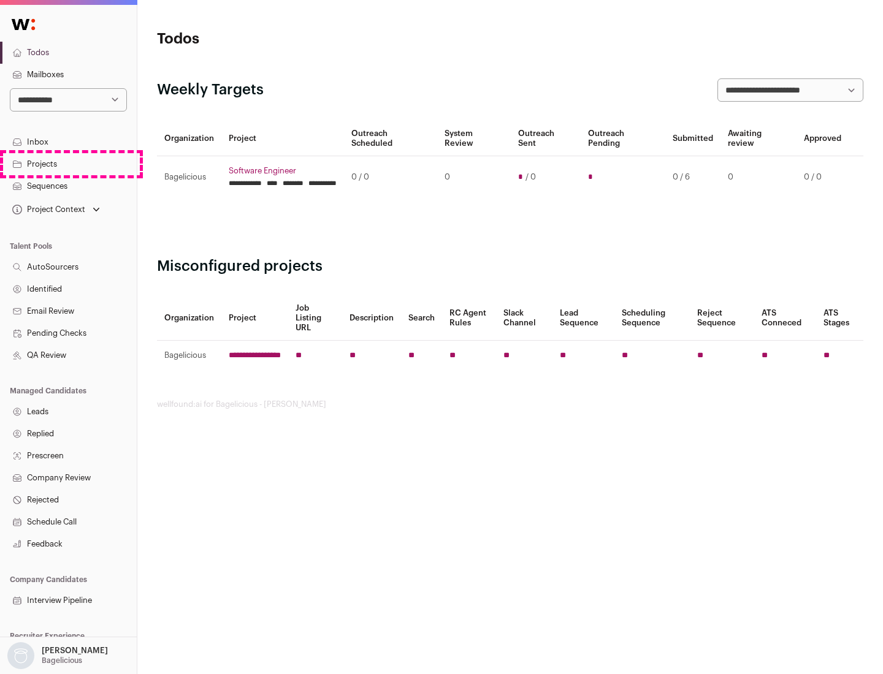 This screenshot has height=674, width=883. Describe the element at coordinates (315, 318) in the screenshot. I see `th: Job Listing URL` at that location.